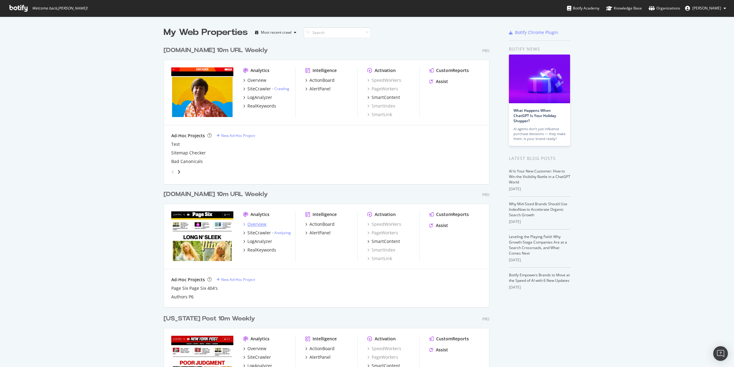 This screenshot has width=734, height=367. Describe the element at coordinates (266, 89) in the screenshot. I see `a: SiteCrawler- Crawling` at that location.